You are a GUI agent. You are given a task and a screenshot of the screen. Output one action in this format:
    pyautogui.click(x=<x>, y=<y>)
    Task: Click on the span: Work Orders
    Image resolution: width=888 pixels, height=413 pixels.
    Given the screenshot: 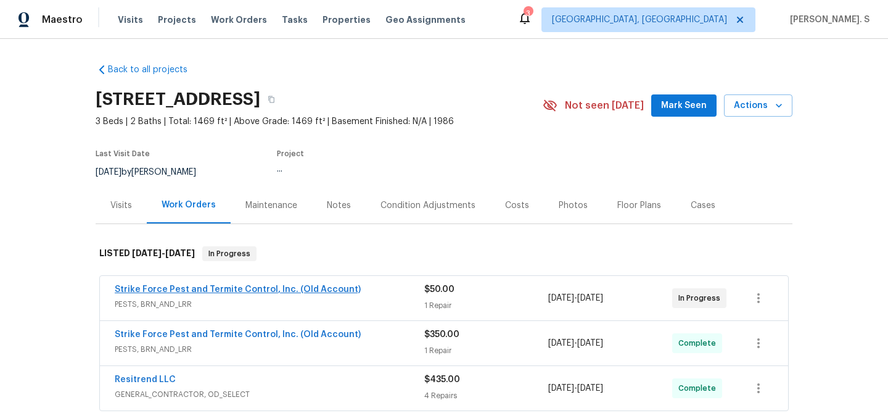 What is the action you would take?
    pyautogui.click(x=239, y=20)
    